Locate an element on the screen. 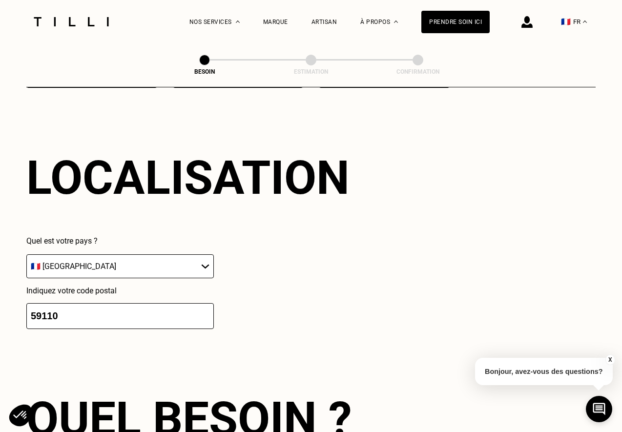  button: X is located at coordinates (610, 360).